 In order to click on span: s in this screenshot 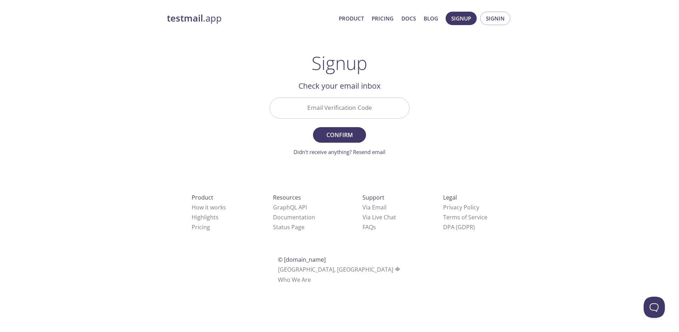, I will do `click(375, 227)`.